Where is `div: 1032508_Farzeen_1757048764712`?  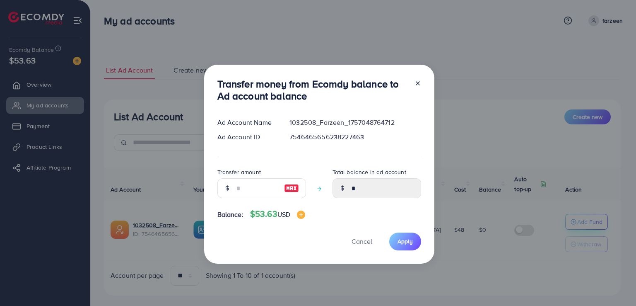
div: 1032508_Farzeen_1757048764712 is located at coordinates (355, 122).